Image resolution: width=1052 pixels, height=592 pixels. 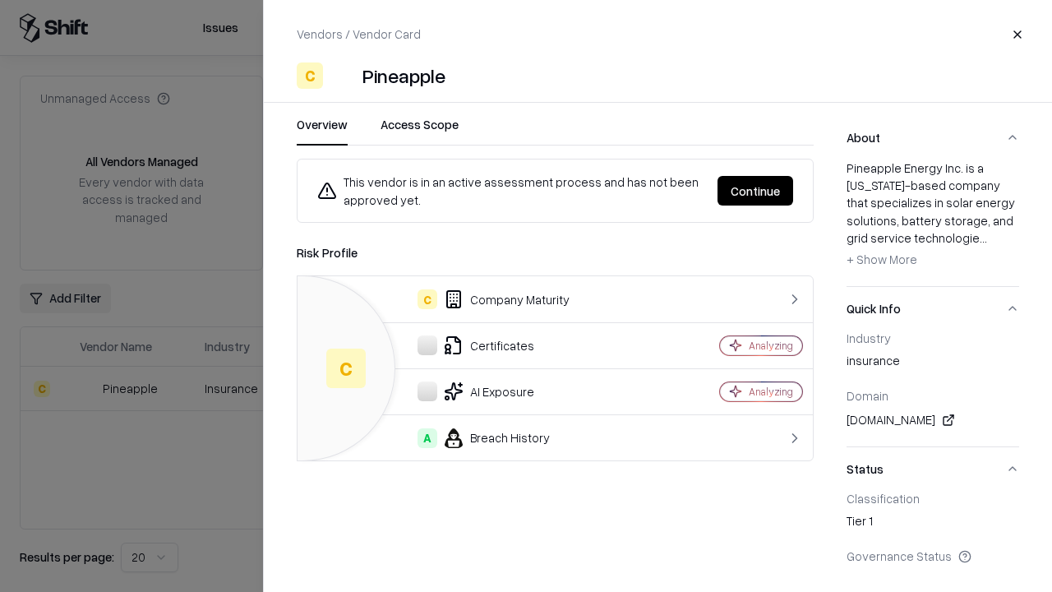 I want to click on div: A, so click(x=427, y=438).